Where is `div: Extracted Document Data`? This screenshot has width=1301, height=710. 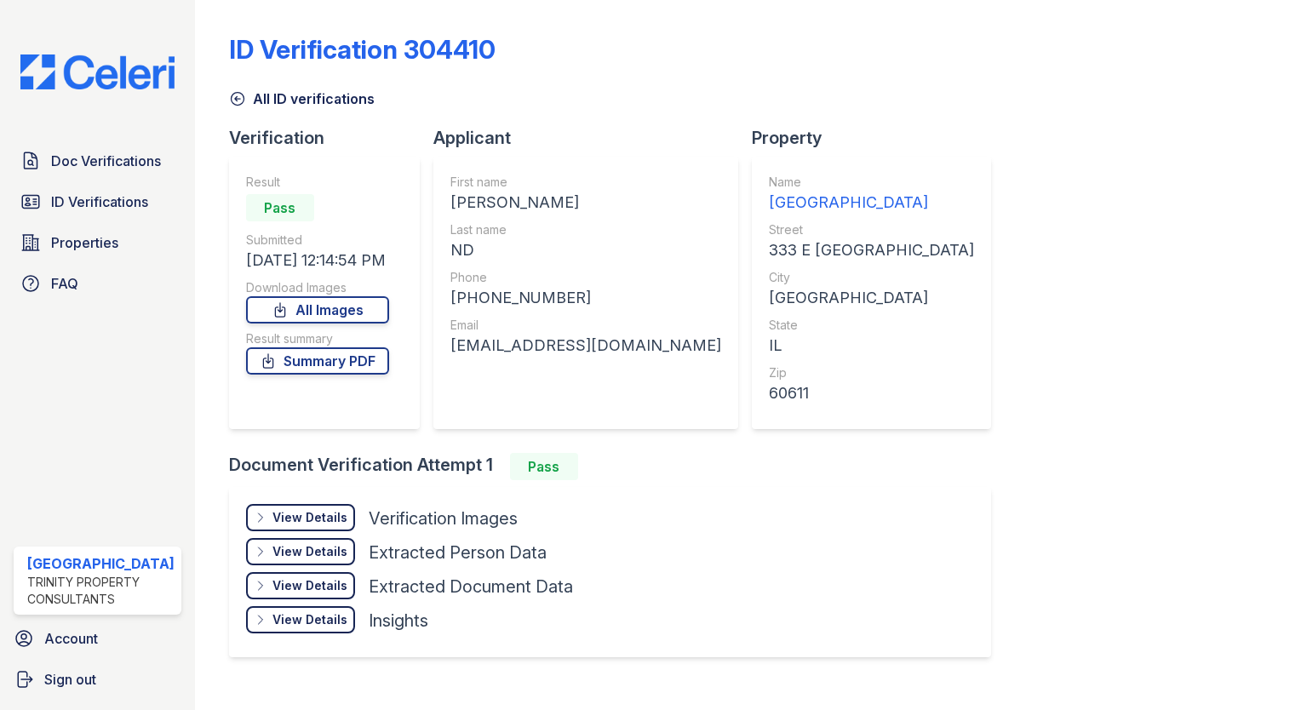
div: Extracted Document Data is located at coordinates (471, 587).